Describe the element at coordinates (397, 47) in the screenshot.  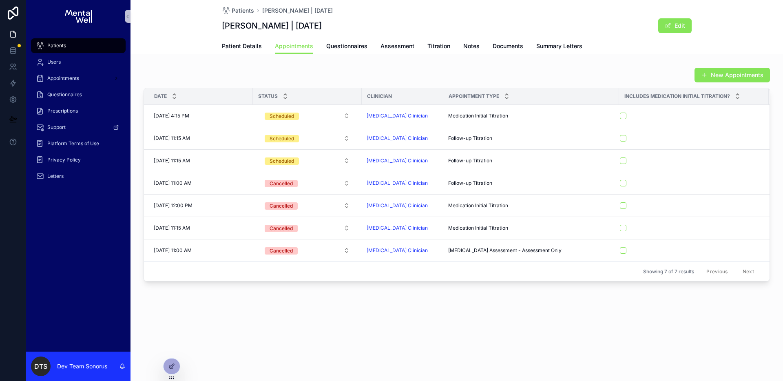
I see `a: Assessment` at that location.